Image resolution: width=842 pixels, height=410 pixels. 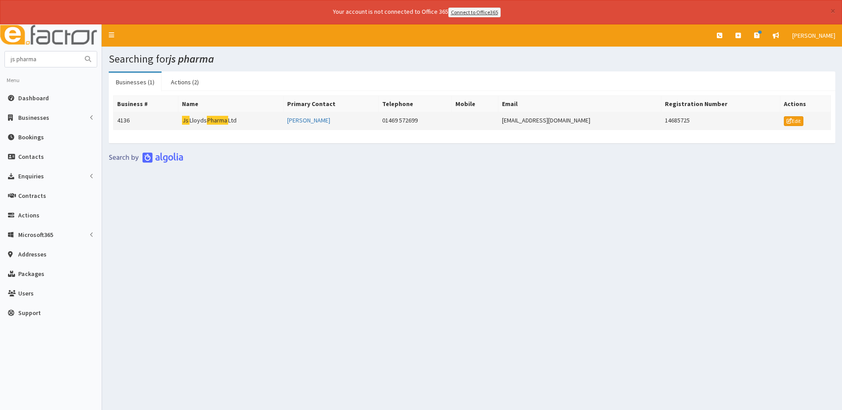 What do you see at coordinates (231, 121) in the screenshot?
I see `td: Lloyds Ltd` at bounding box center [231, 121].